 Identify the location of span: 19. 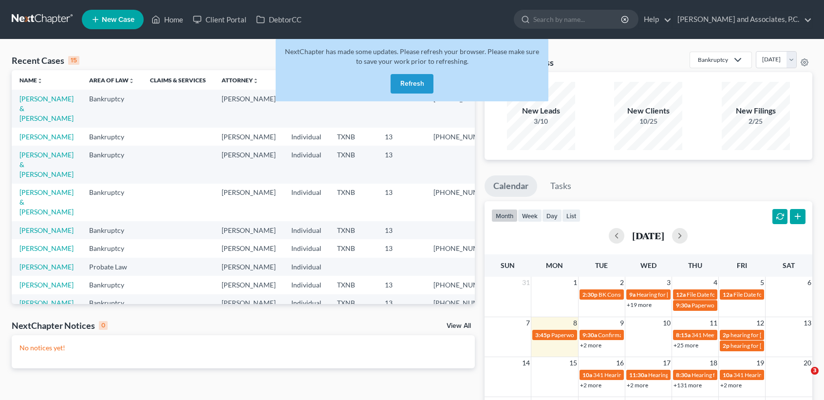
(760, 363).